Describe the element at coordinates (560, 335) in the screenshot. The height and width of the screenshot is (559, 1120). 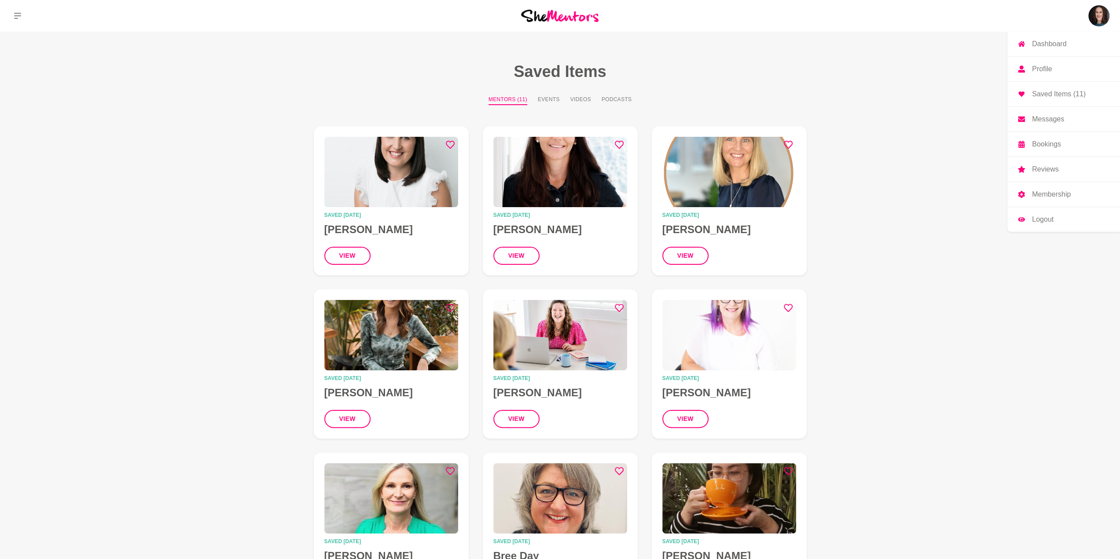
I see `img: Rebecca Cofrancesco` at that location.